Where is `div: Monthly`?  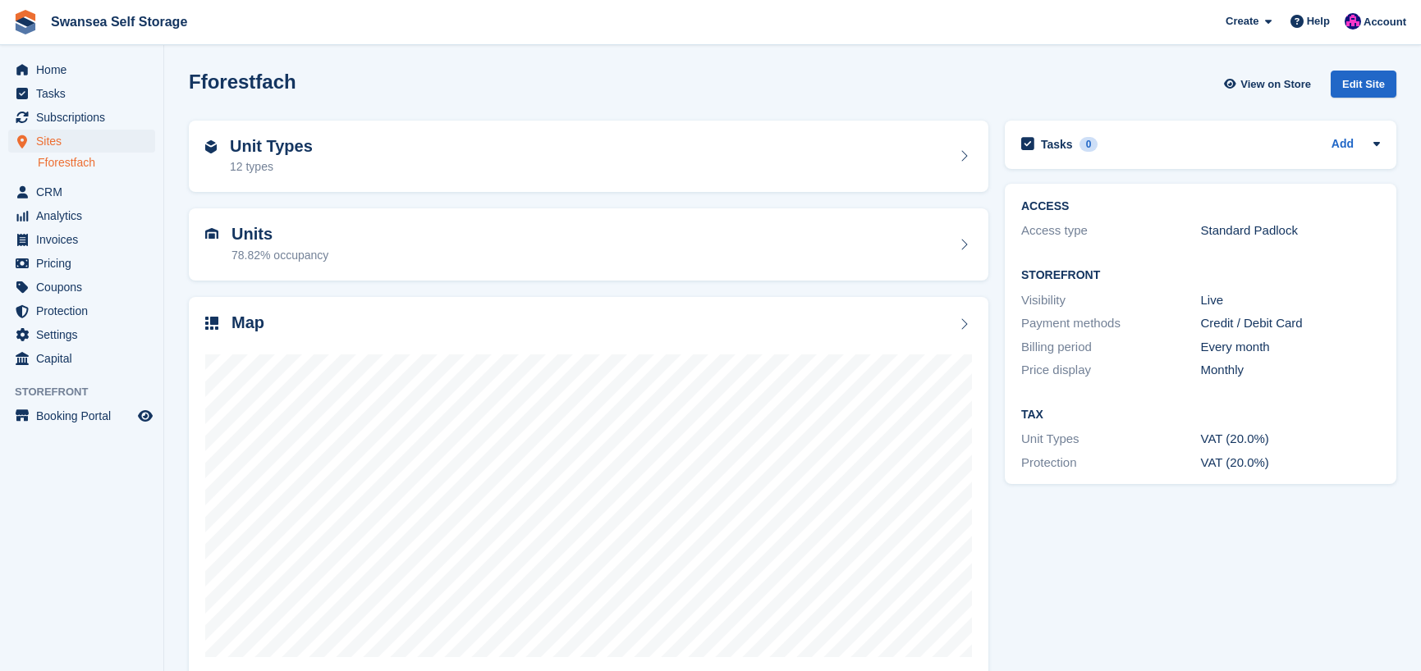
div: Monthly is located at coordinates (1290, 370).